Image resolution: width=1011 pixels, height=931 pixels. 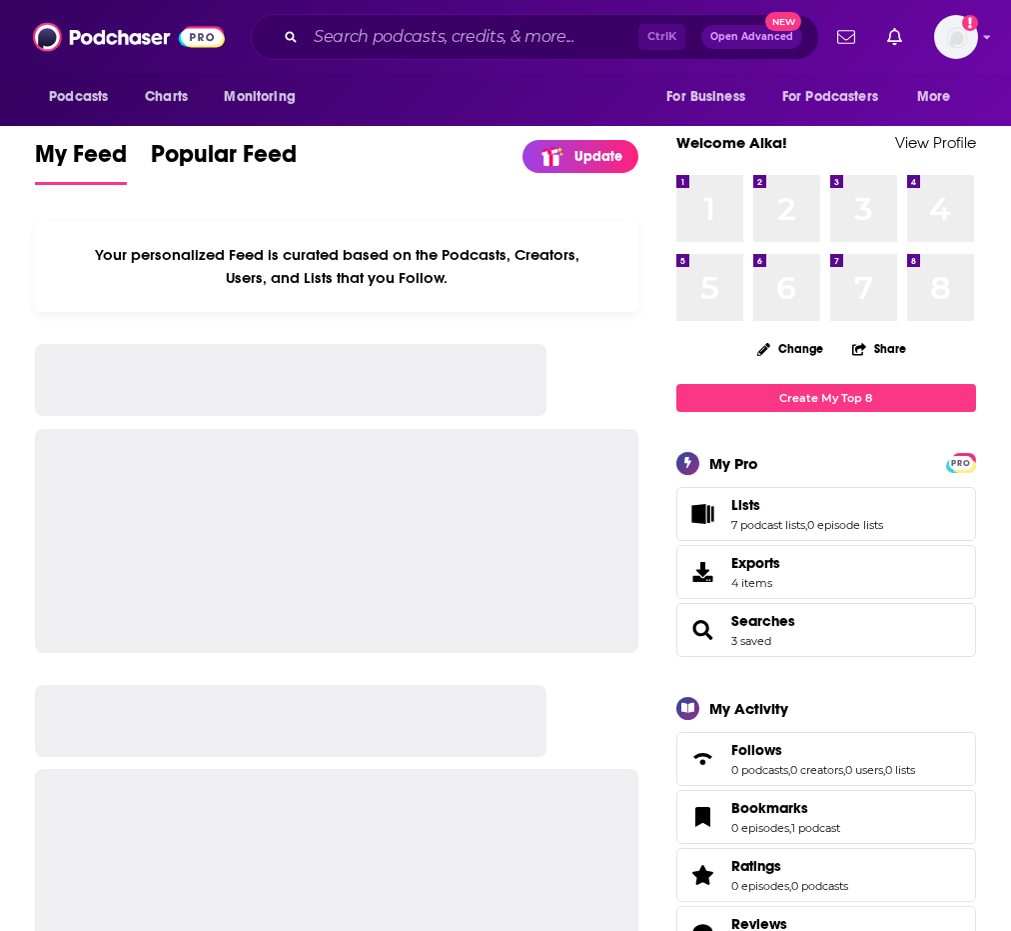 What do you see at coordinates (817, 770) in the screenshot?
I see `a: 0 creators` at bounding box center [817, 770].